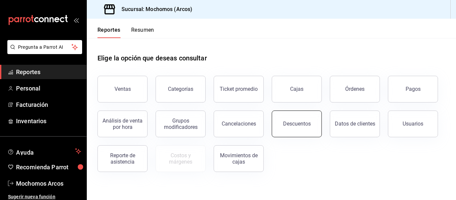 The image size is (456, 200). I want to click on div: Cancelaciones, so click(239, 123).